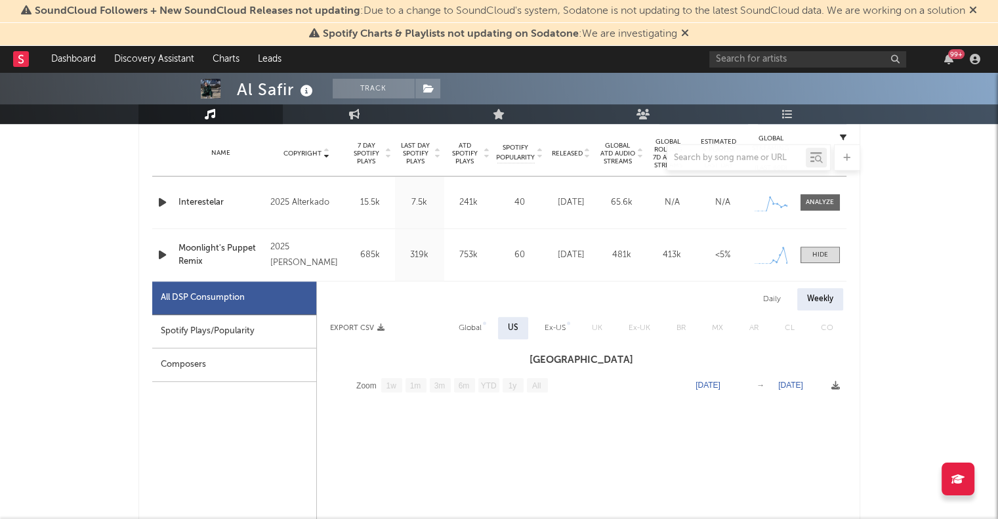  Describe the element at coordinates (621, 255) in the screenshot. I see `div: 481k` at that location.